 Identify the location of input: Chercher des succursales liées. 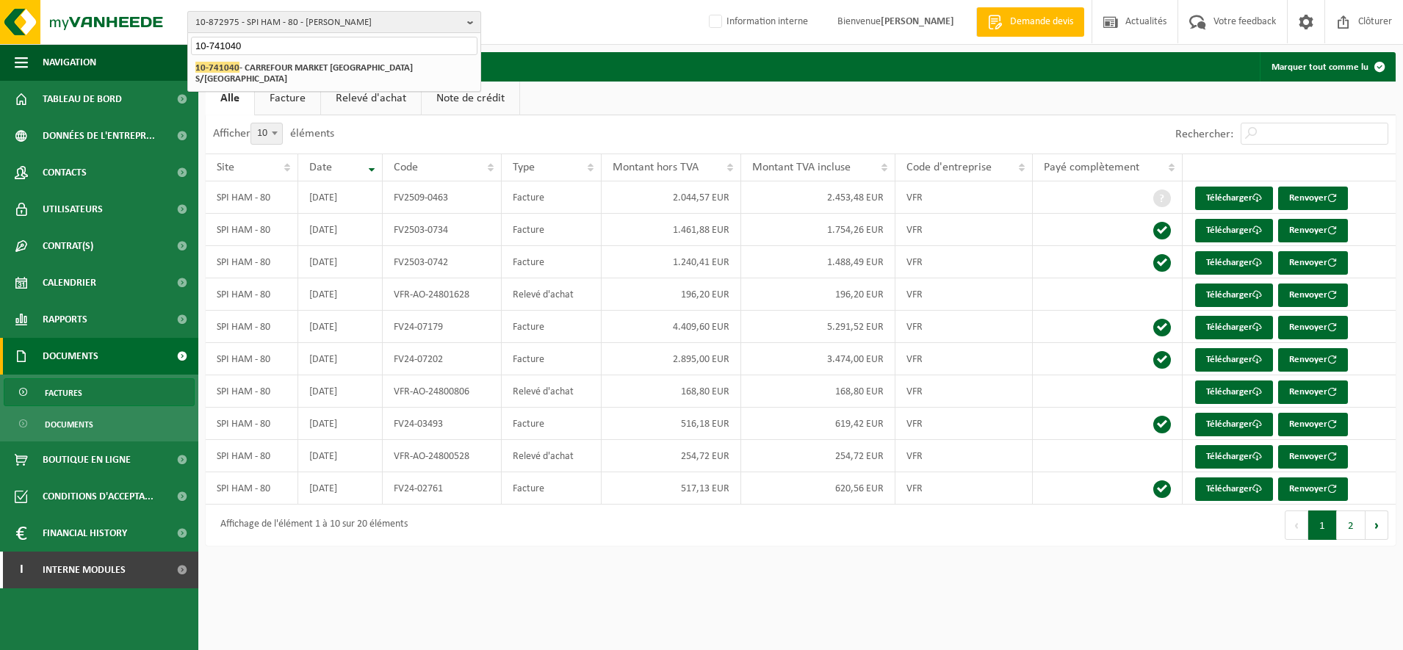
(334, 46).